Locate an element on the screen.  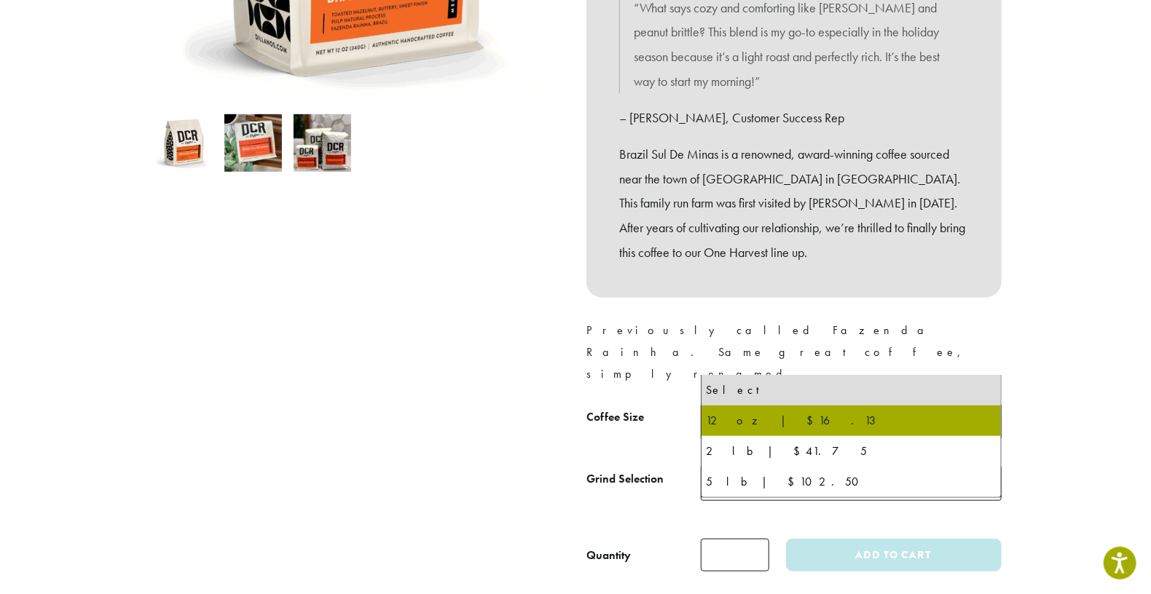
img: Brazil Sul De Minas - Image 2 is located at coordinates (253, 143).